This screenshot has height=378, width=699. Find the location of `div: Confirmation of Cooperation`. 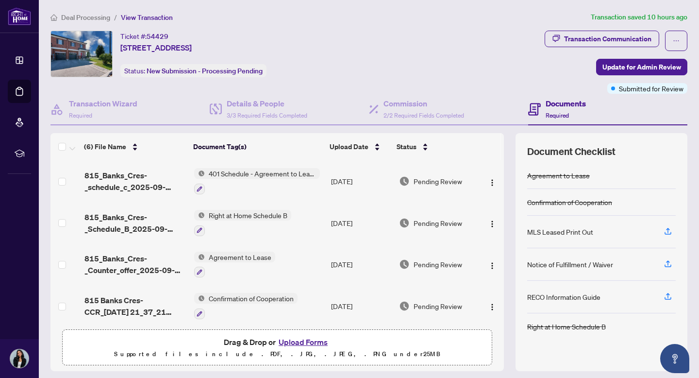

div: Confirmation of Cooperation is located at coordinates (570, 202).